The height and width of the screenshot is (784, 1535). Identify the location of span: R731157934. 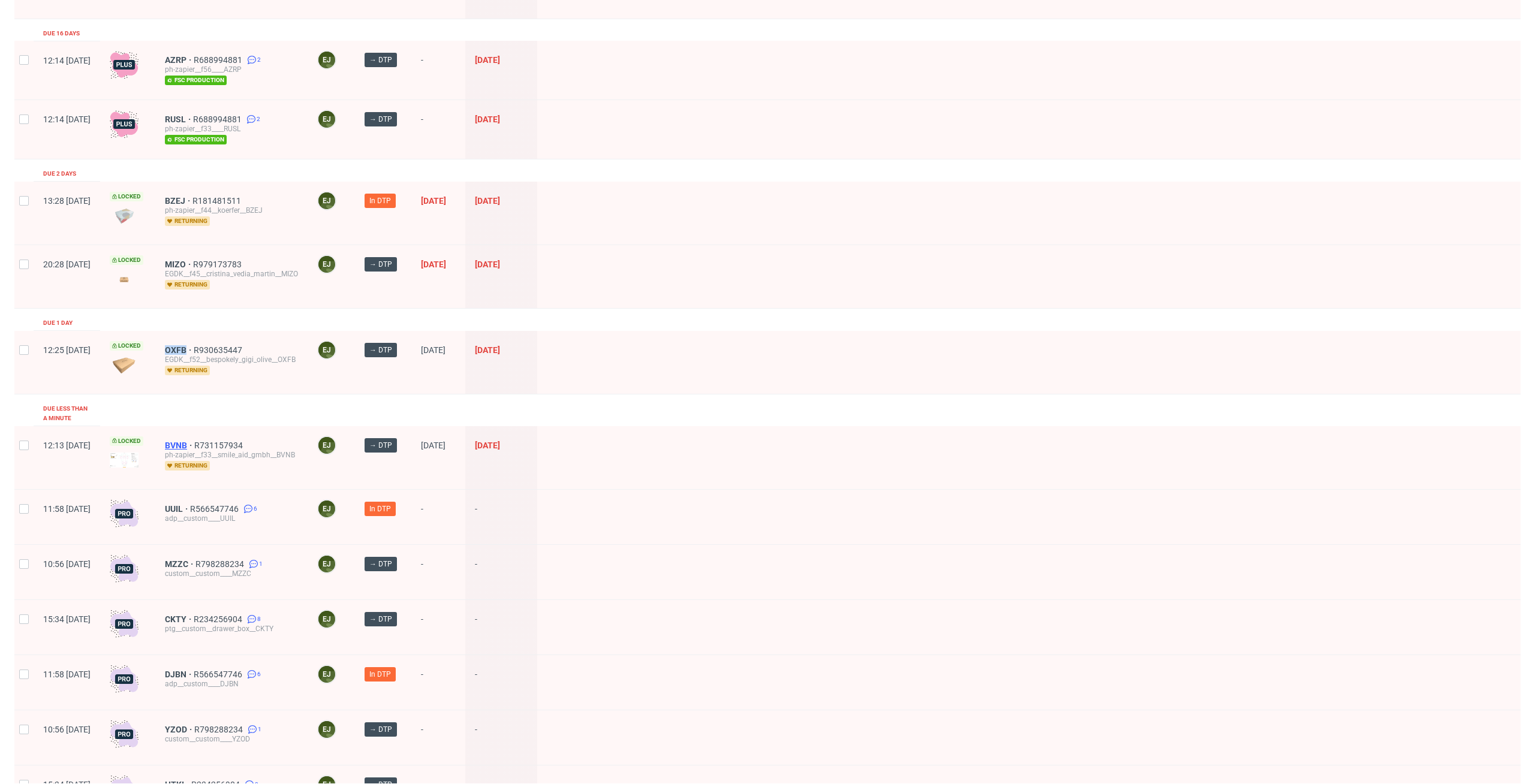
(219, 445).